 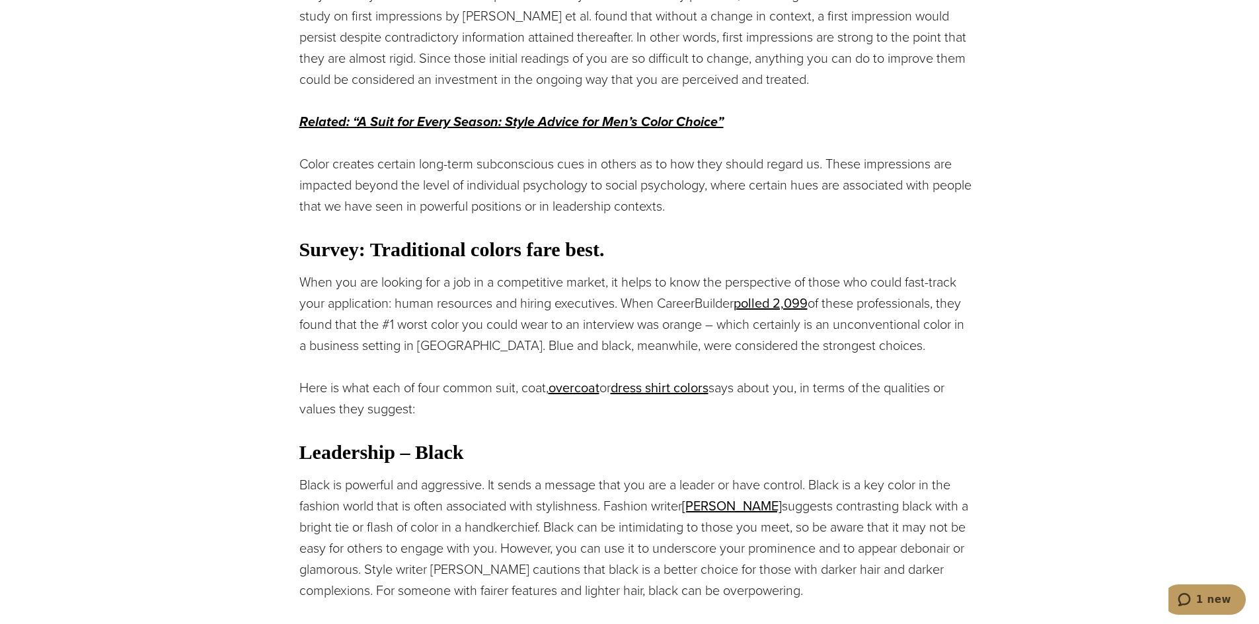 I want to click on p: Here is what each of four common suit, coat, or says about you, in terms of the qualities or valu..., so click(x=636, y=398).